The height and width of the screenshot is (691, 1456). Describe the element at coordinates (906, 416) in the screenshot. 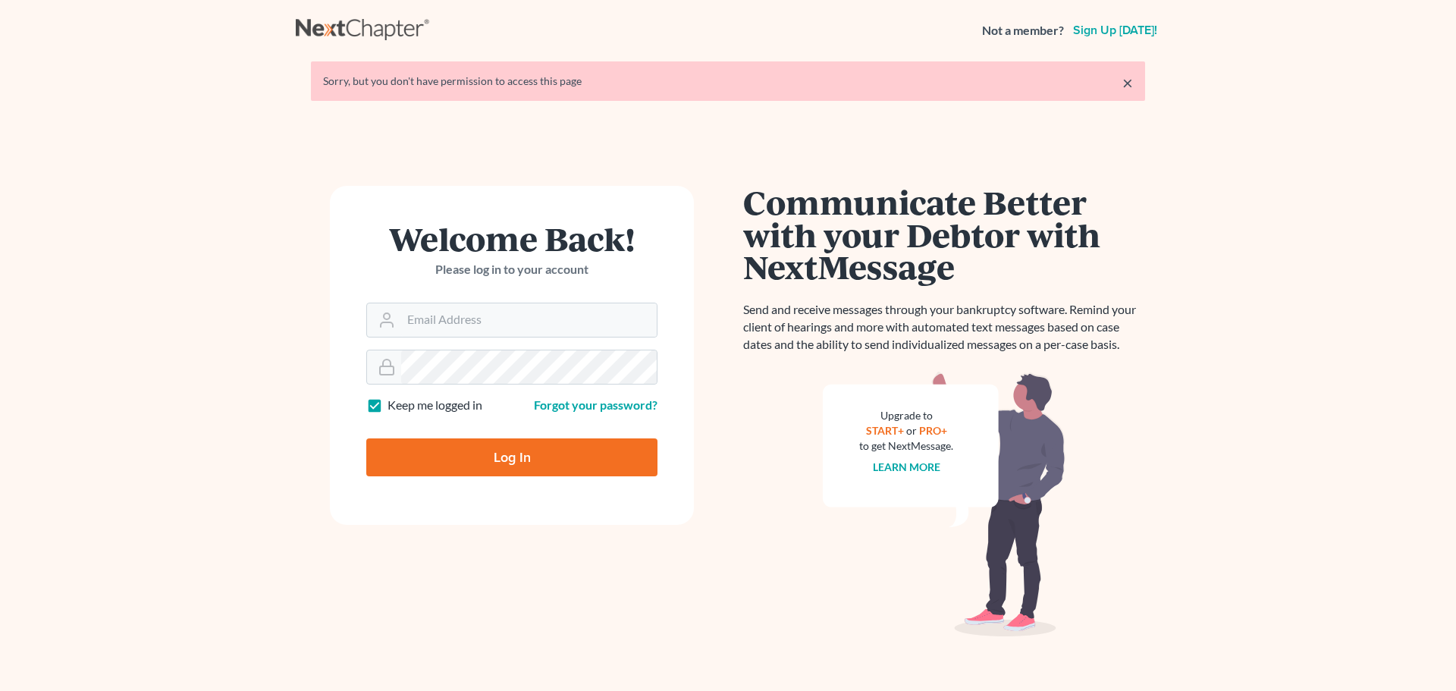

I see `div: Upgrade to` at that location.